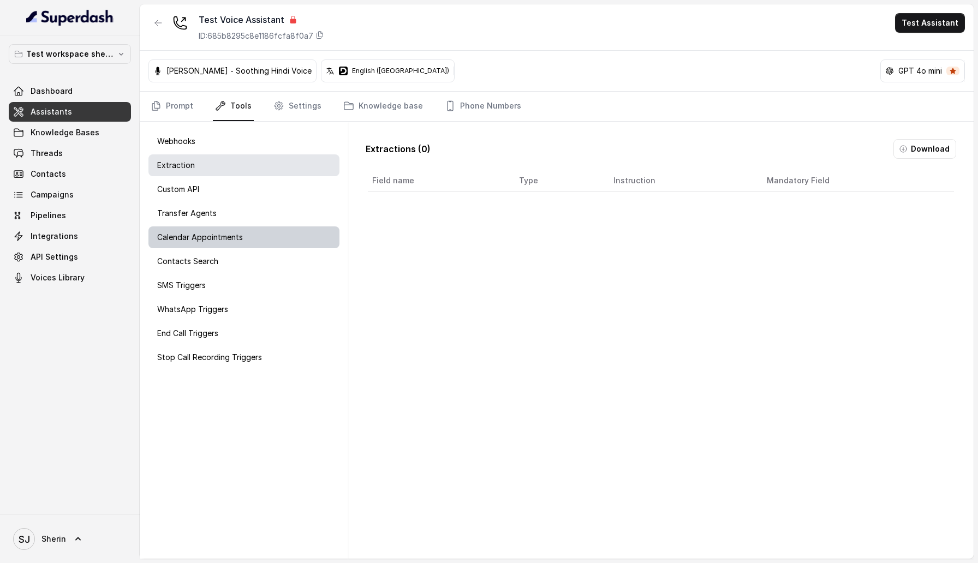 This screenshot has height=563, width=978. I want to click on p: Webhooks, so click(176, 141).